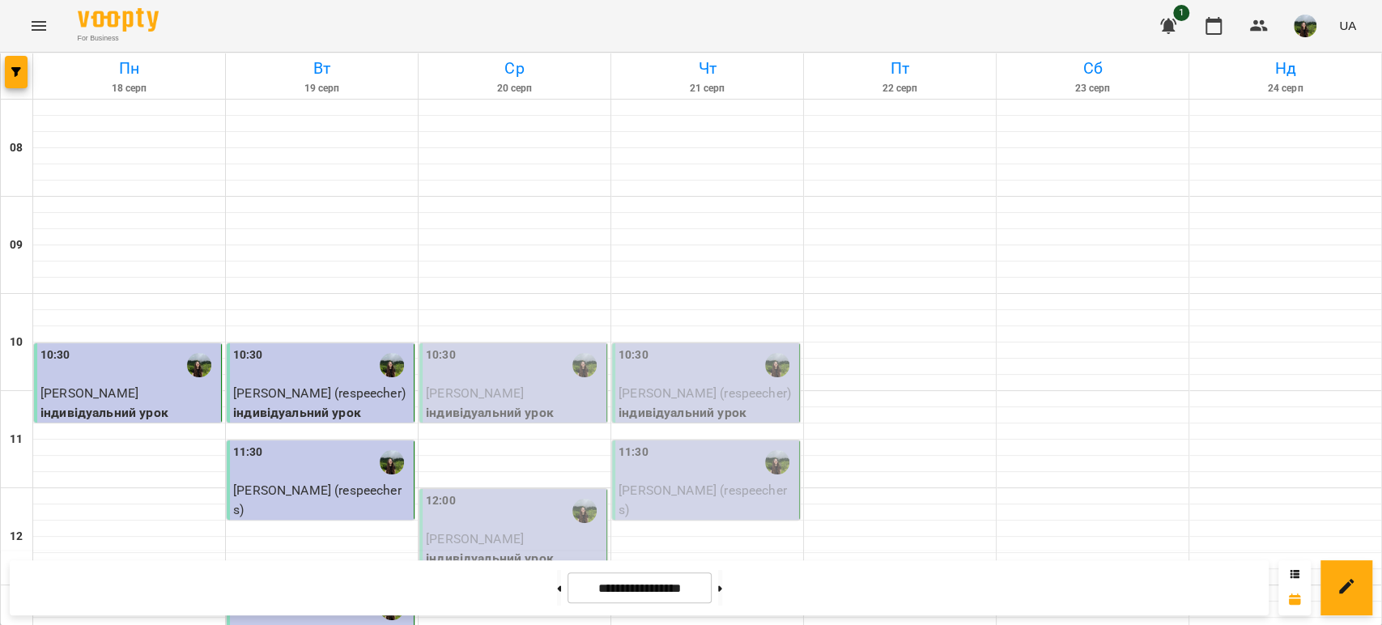 Image resolution: width=1382 pixels, height=625 pixels. I want to click on h6: 19 серп, so click(321, 88).